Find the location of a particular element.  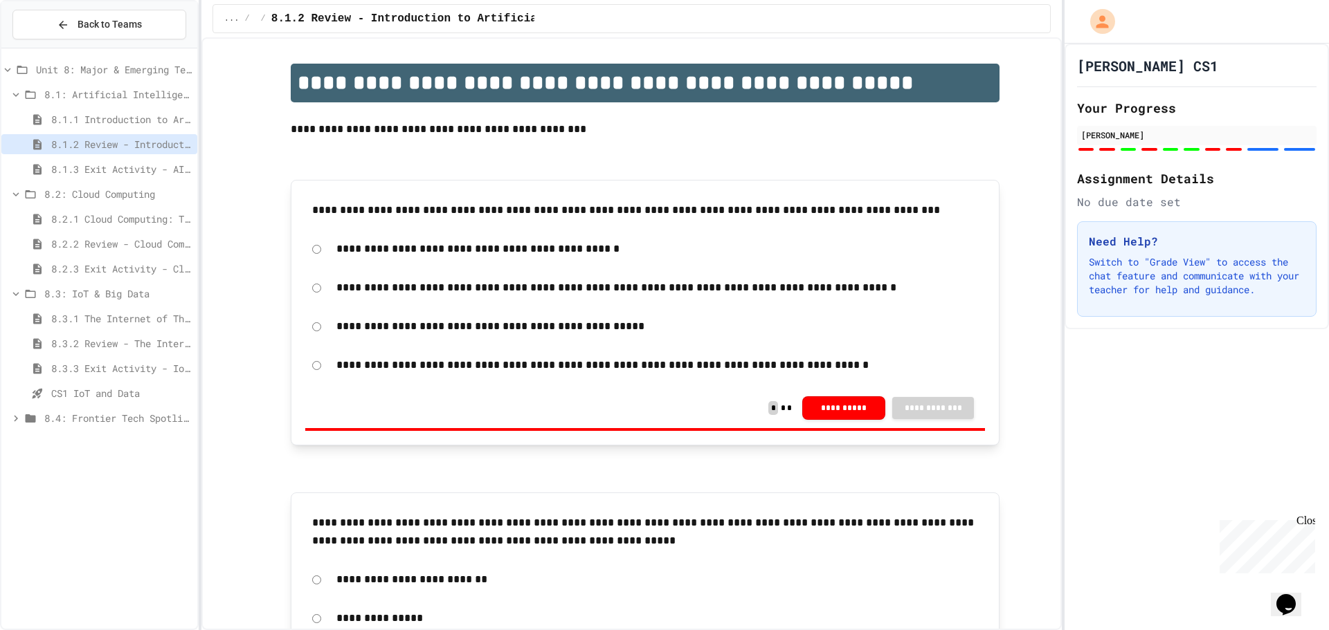

div: No due date set is located at coordinates (1196, 202).